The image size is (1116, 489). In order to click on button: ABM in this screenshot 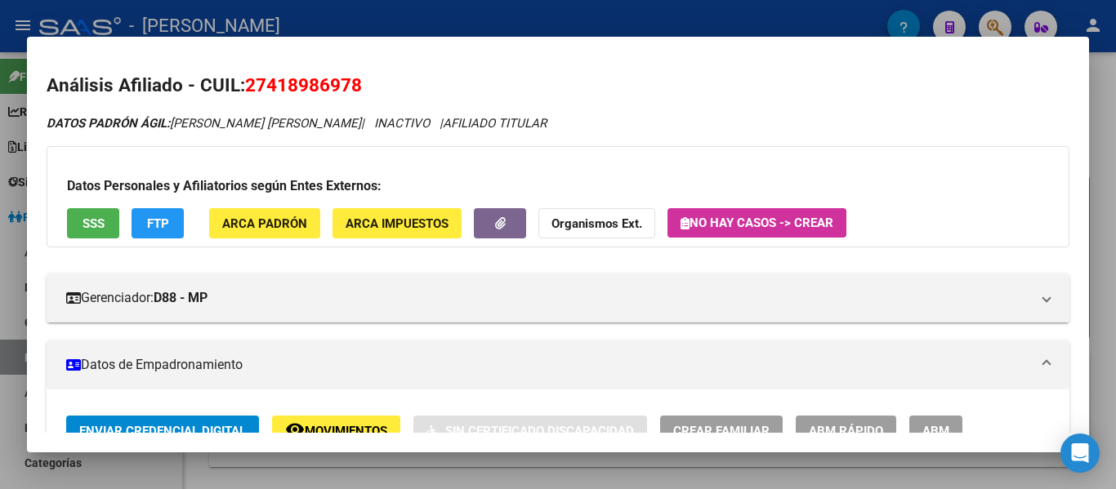, I will do `click(936, 431)`.